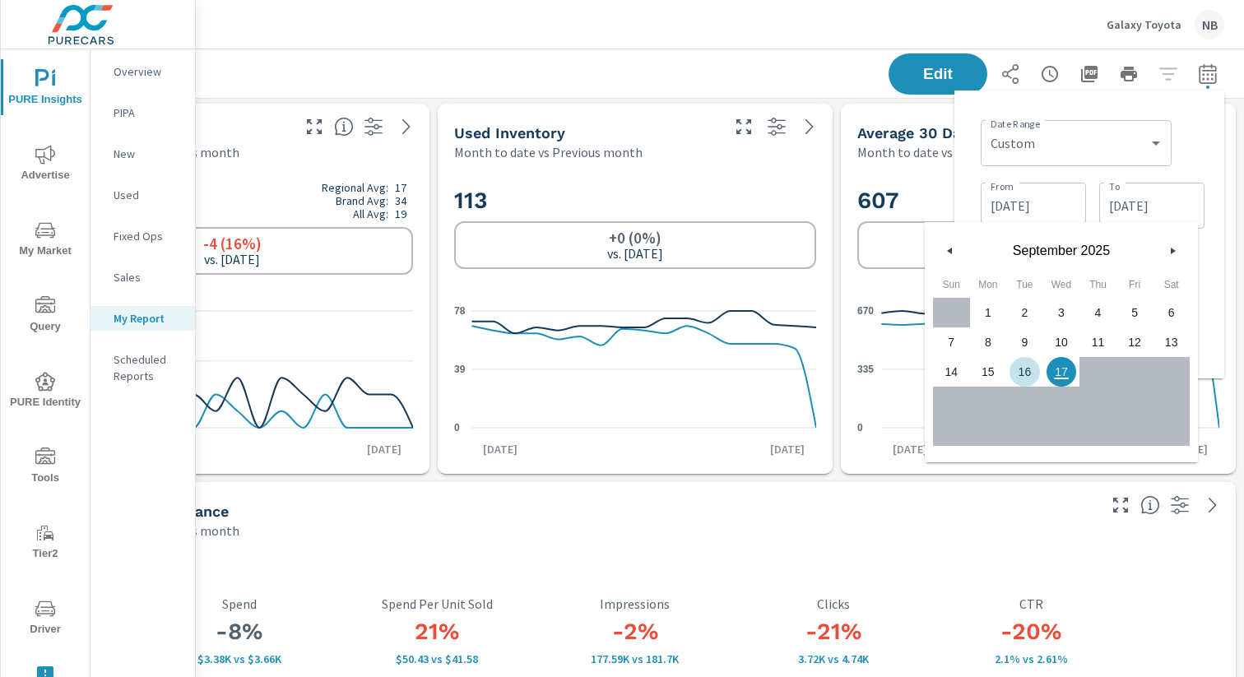  Describe the element at coordinates (239, 604) in the screenshot. I see `p: Spend` at that location.